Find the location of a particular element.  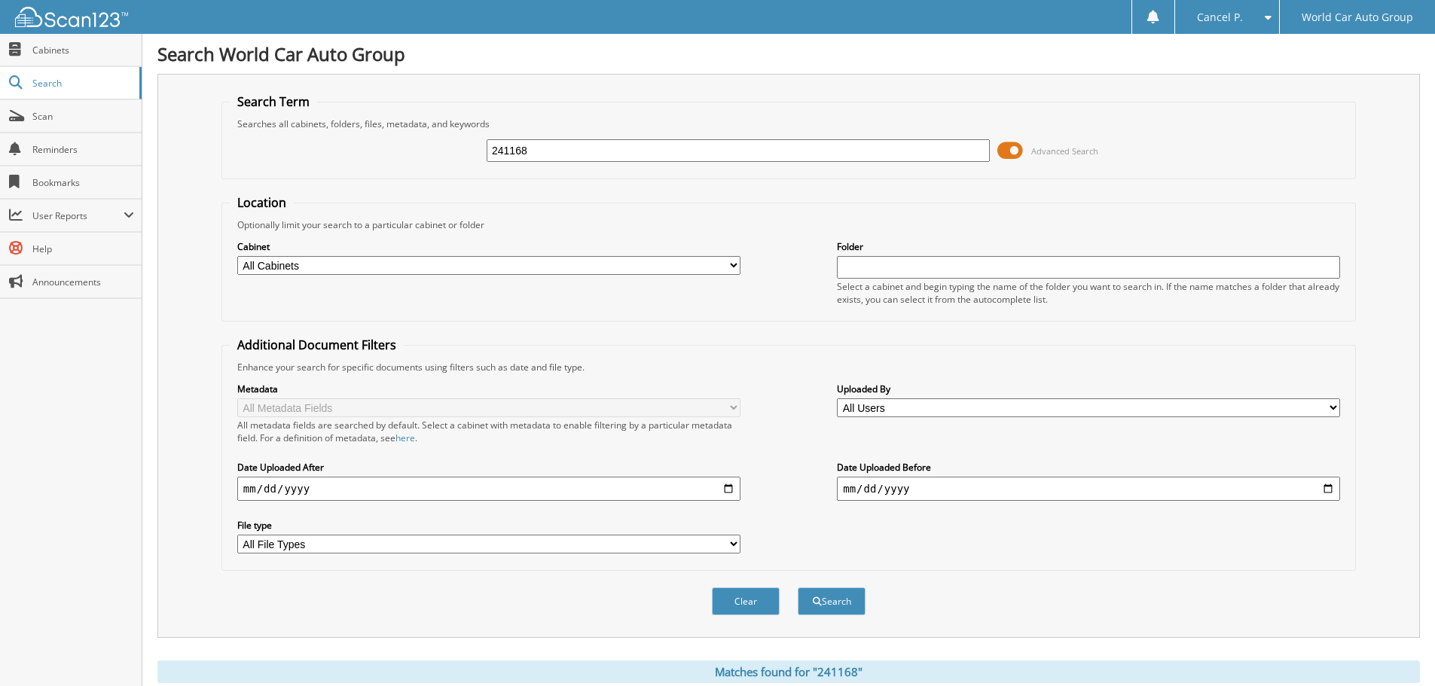

span: Help is located at coordinates (83, 249).